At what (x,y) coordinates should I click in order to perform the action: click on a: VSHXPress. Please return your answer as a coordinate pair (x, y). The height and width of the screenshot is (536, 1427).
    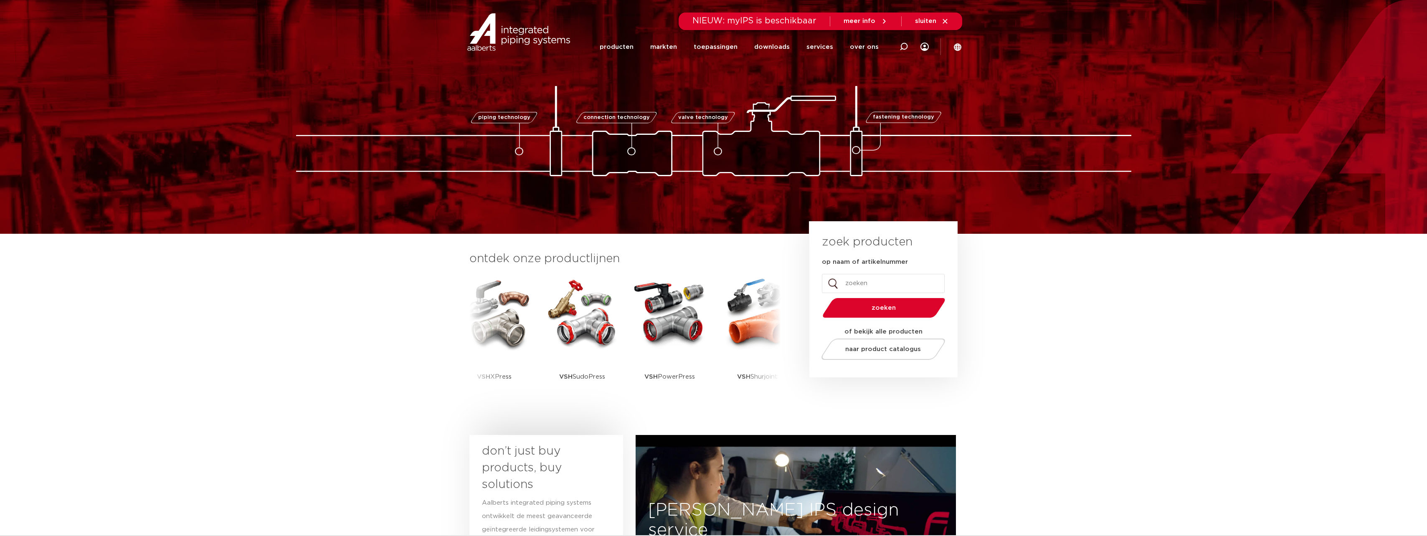
    Looking at the image, I should click on (495, 339).